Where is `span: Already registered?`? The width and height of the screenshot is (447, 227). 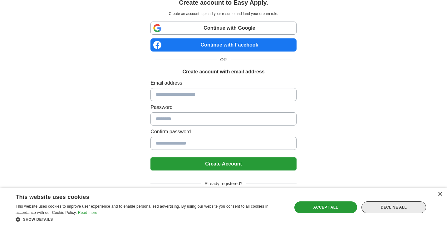
span: Already registered? is located at coordinates (223, 184).